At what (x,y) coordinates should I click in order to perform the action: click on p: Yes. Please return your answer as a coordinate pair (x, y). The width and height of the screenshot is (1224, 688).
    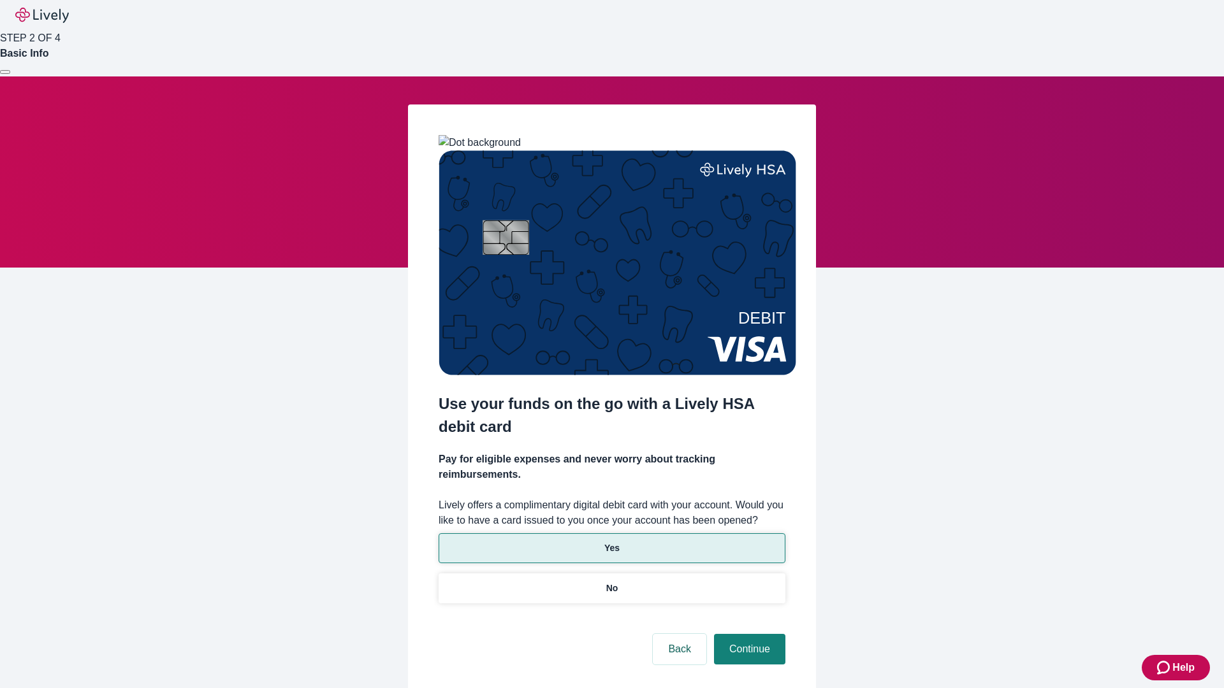
    Looking at the image, I should click on (612, 548).